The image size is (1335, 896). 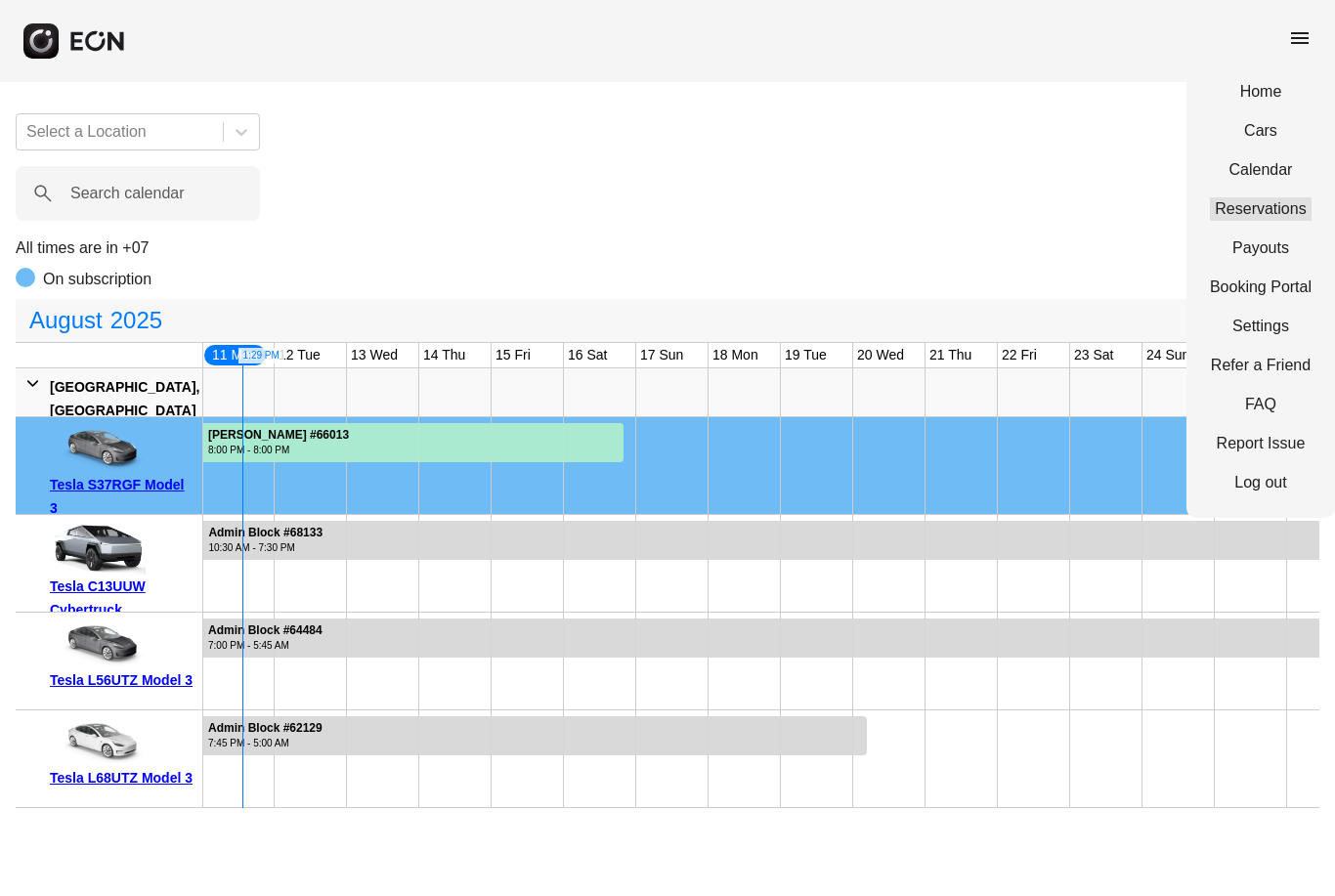 What do you see at coordinates (1261, 287) in the screenshot?
I see `a: Booking Portal` at bounding box center [1261, 287].